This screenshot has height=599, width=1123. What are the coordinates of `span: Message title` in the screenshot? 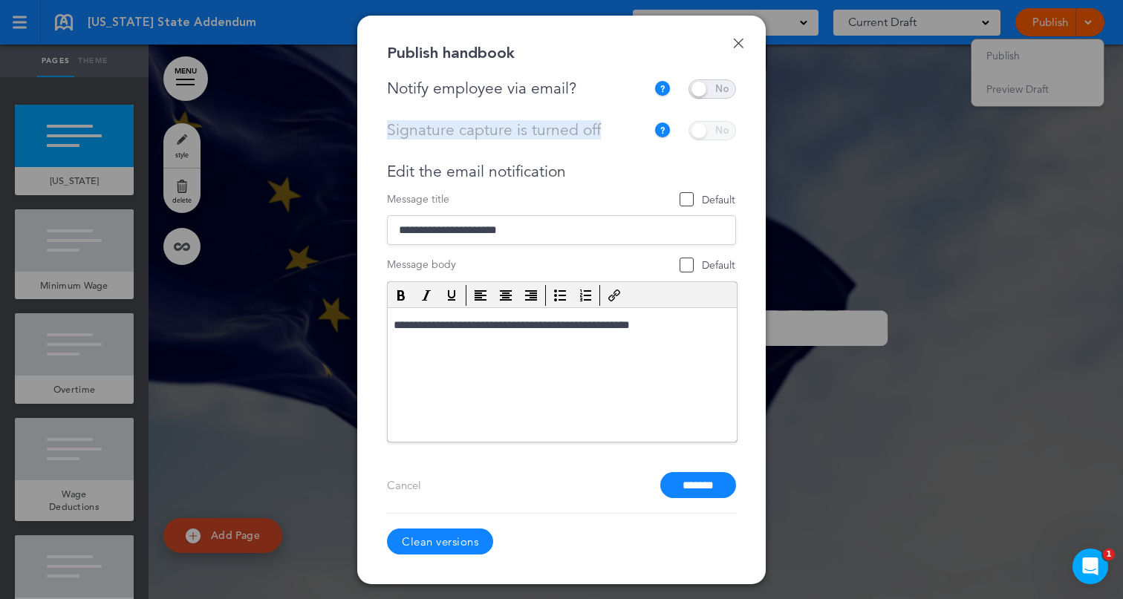 It's located at (418, 199).